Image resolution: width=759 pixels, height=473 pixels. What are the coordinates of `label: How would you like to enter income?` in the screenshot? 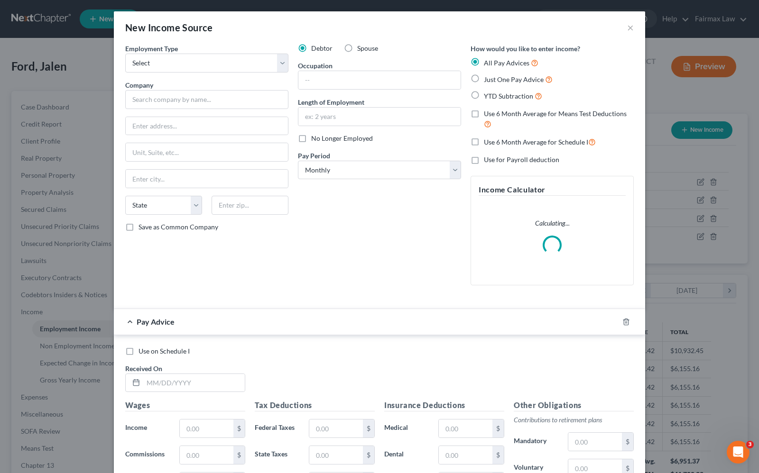 It's located at (525, 48).